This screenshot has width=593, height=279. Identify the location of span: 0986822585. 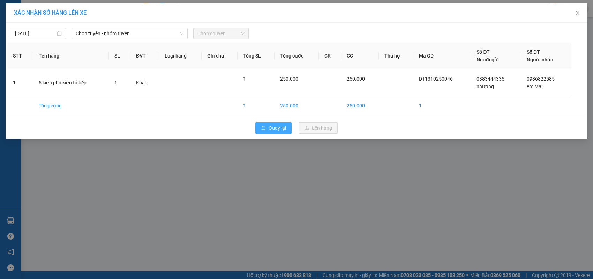
(541, 79).